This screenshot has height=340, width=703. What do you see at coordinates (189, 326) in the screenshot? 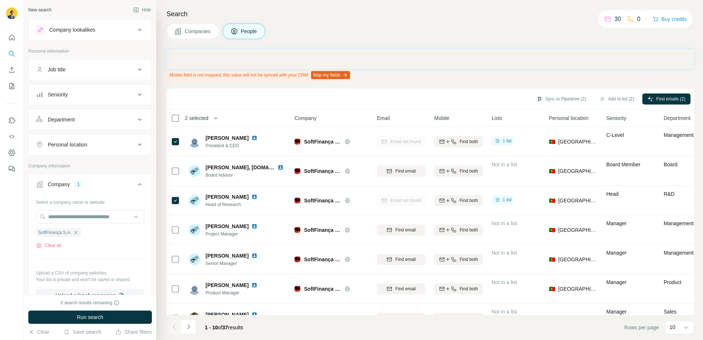
I see `button: Navigate to next page` at bounding box center [189, 326].